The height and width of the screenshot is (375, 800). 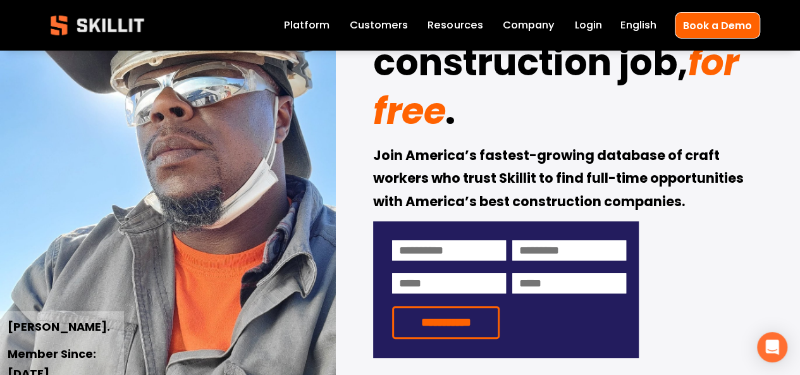 I want to click on a: folder dropdown, so click(x=455, y=25).